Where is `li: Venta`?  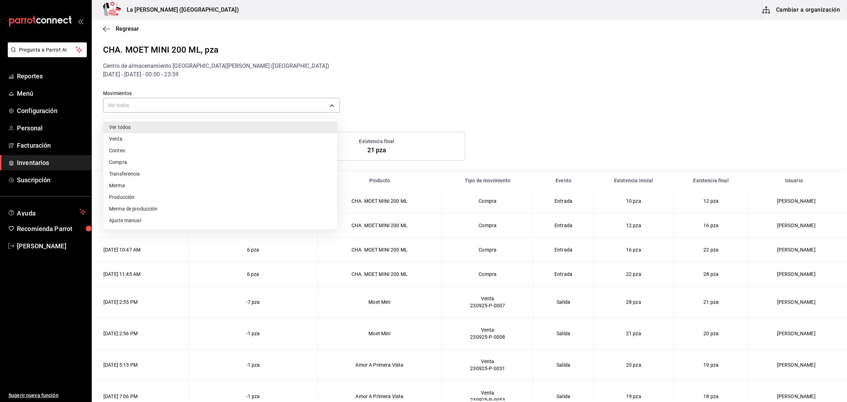
li: Venta is located at coordinates (220, 139).